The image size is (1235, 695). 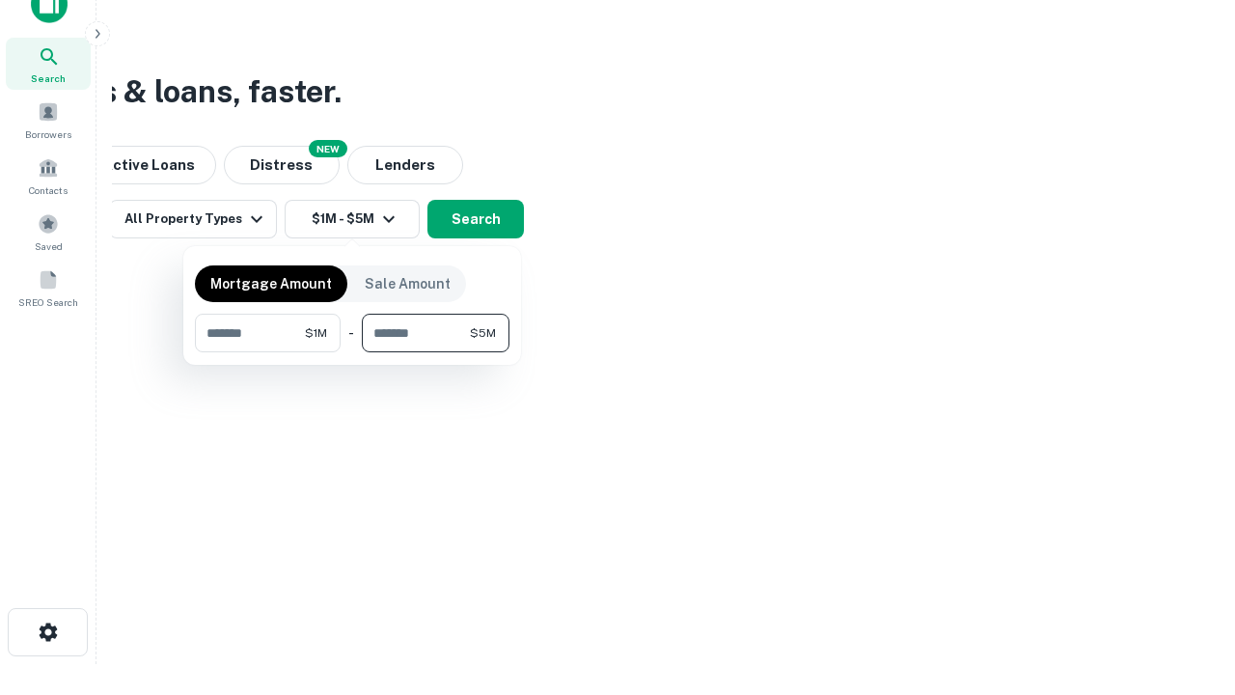 I want to click on div: Chat Widget, so click(x=1187, y=587).